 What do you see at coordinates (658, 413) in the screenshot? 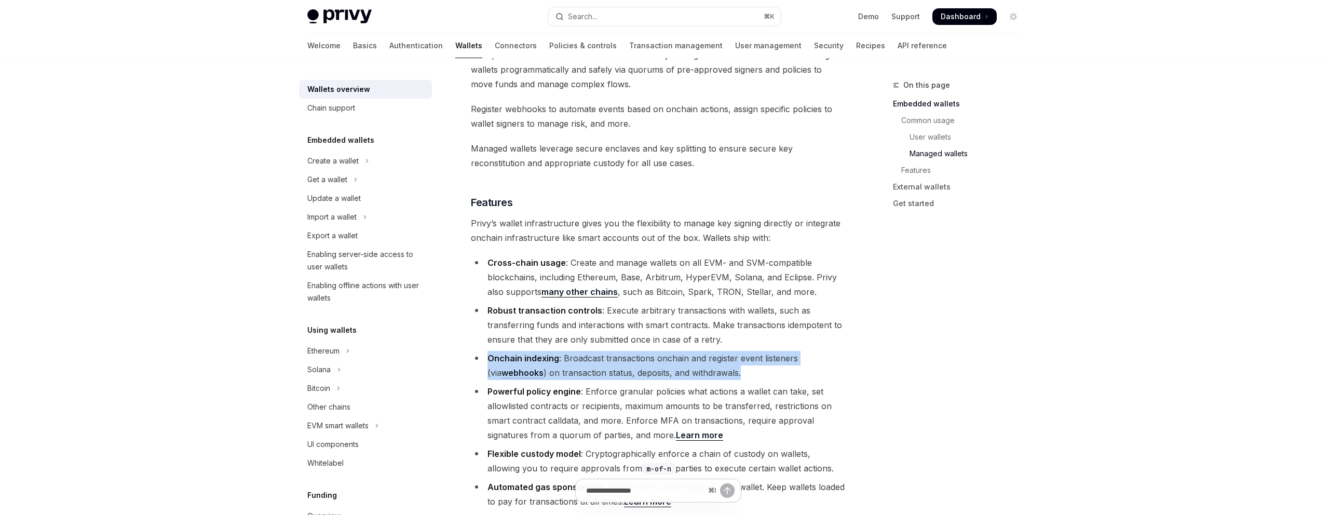
I see `li: : Enforce granular policies what actions a wallet can take, set allowlisted contracts or recipien...` at bounding box center [658, 413].